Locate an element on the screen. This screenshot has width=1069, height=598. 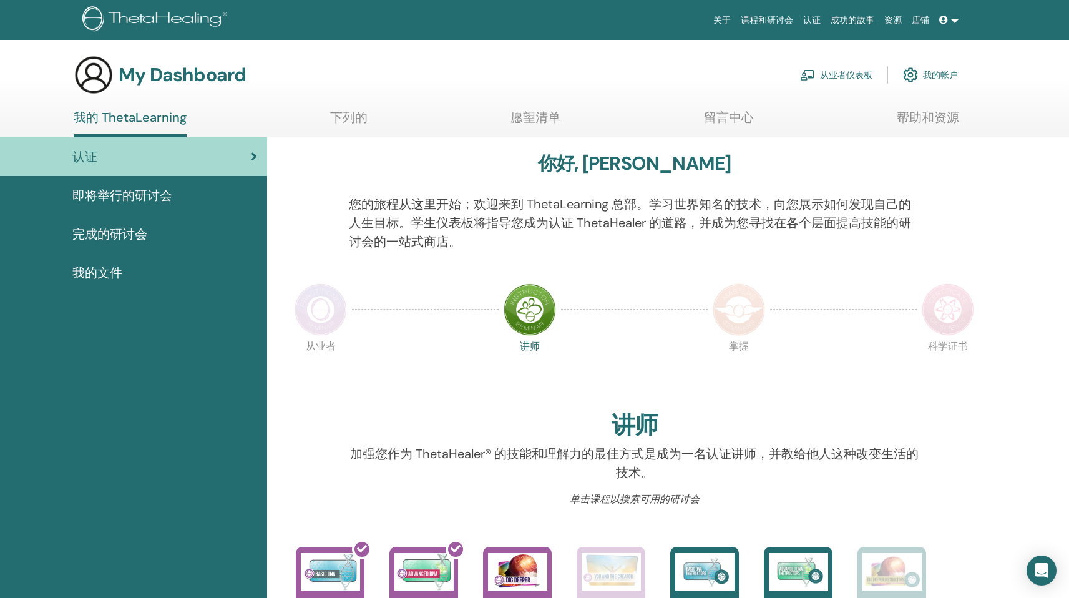
h2: 讲师 is located at coordinates (635, 426).